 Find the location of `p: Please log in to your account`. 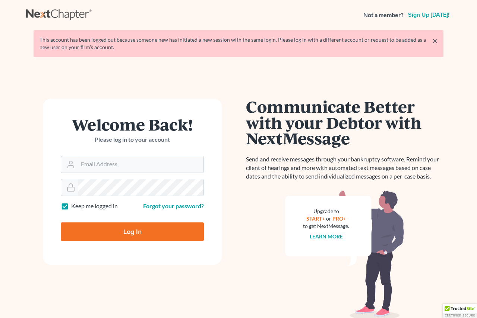

p: Please log in to your account is located at coordinates (132, 140).